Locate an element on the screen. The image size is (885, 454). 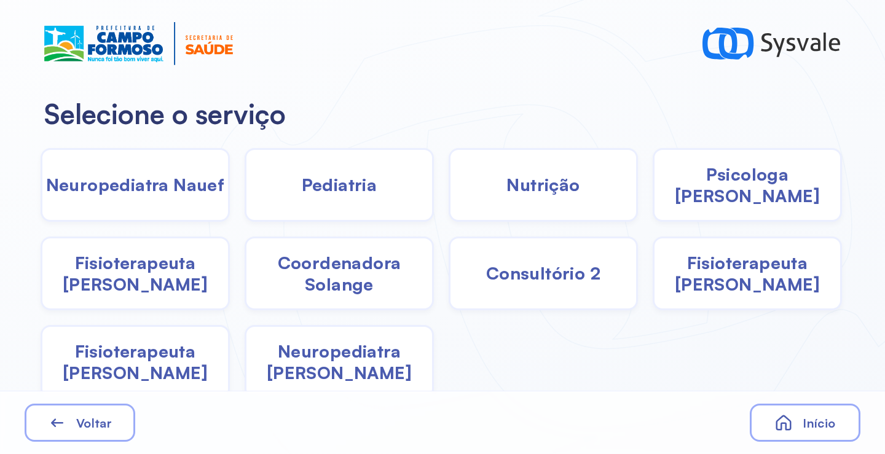
span: Nutrição is located at coordinates (543, 184).